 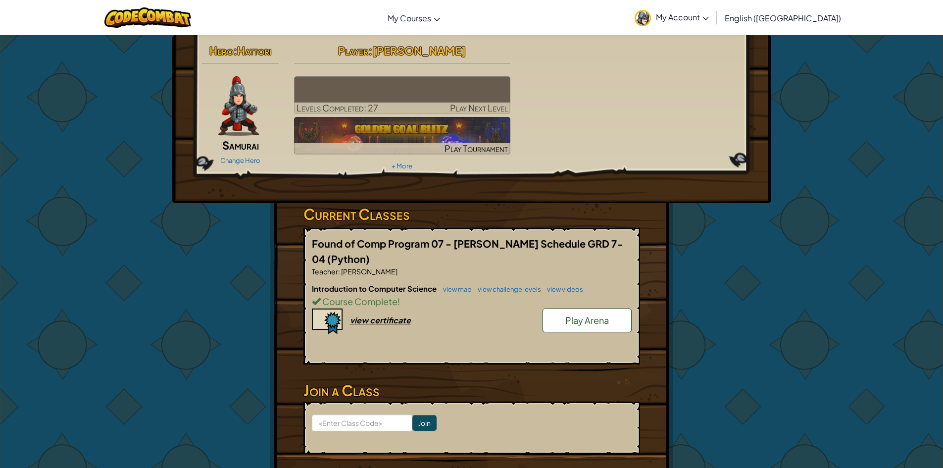 What do you see at coordinates (362, 423) in the screenshot?
I see `input: <Enter Class Code>` at bounding box center [362, 423].